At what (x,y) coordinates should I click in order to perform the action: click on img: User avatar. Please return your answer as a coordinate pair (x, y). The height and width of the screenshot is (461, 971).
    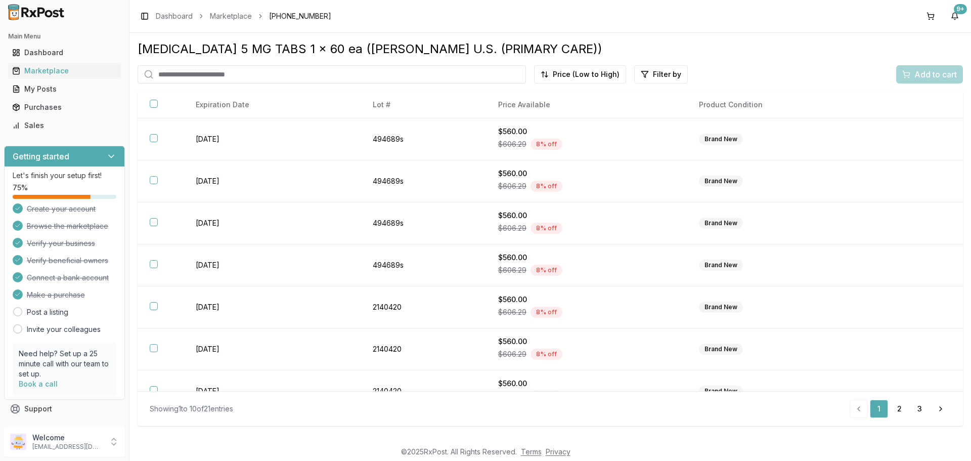
    Looking at the image, I should click on (18, 441).